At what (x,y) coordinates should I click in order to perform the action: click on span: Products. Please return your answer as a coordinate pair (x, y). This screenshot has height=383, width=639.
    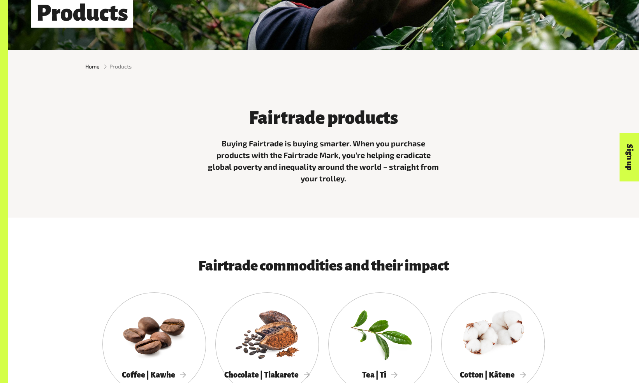
    Looking at the image, I should click on (120, 66).